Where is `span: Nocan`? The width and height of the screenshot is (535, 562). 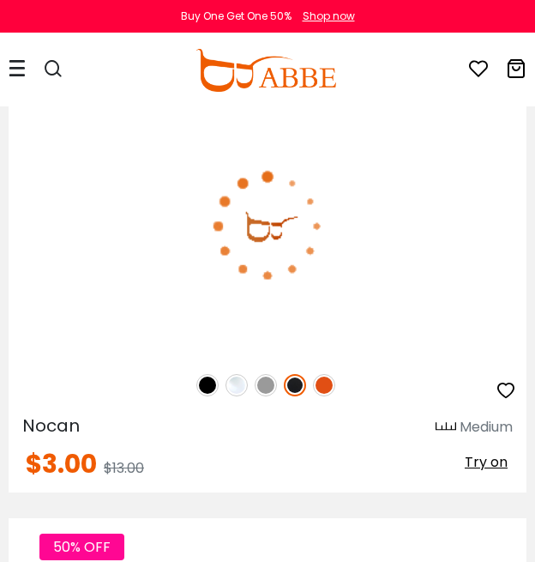 span: Nocan is located at coordinates (51, 425).